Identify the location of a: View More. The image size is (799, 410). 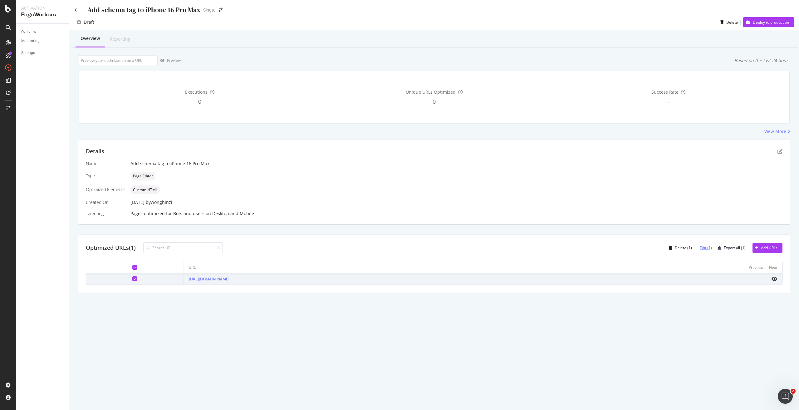
(777, 131).